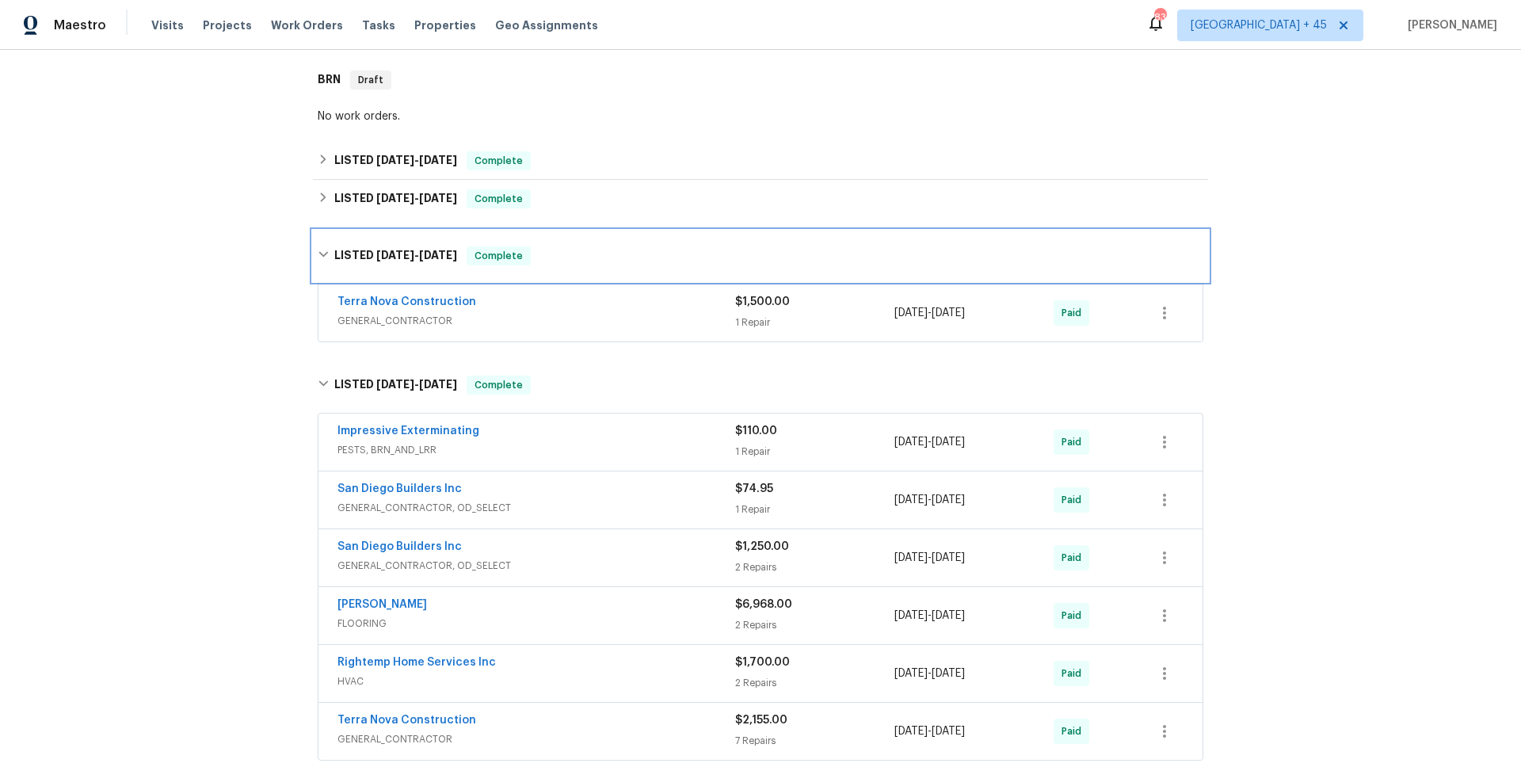  Describe the element at coordinates (536, 681) in the screenshot. I see `span: HVAC` at that location.